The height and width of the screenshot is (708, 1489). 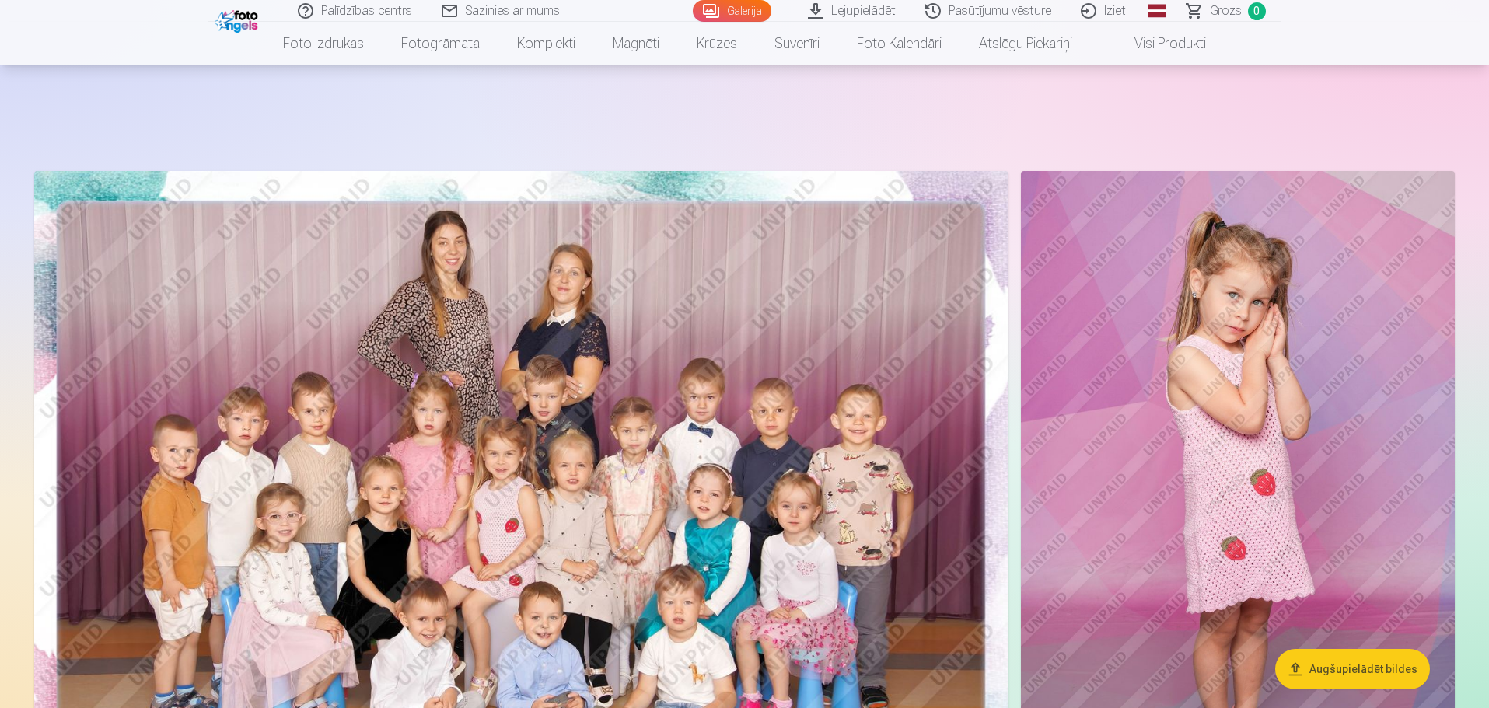 What do you see at coordinates (1256, 11) in the screenshot?
I see `span: 0` at bounding box center [1256, 11].